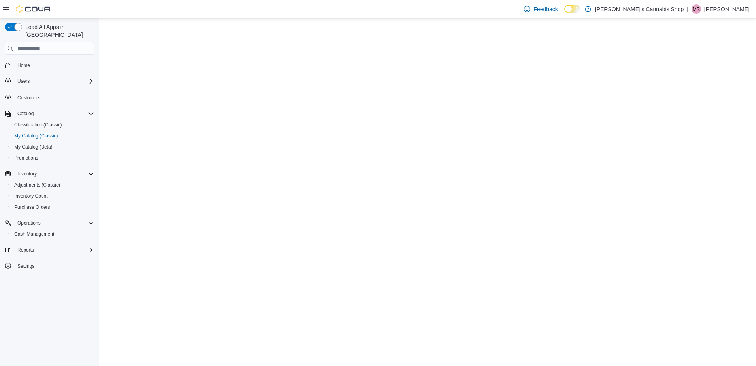 This screenshot has height=366, width=756. What do you see at coordinates (34, 234) in the screenshot?
I see `a: Cash Management` at bounding box center [34, 234].